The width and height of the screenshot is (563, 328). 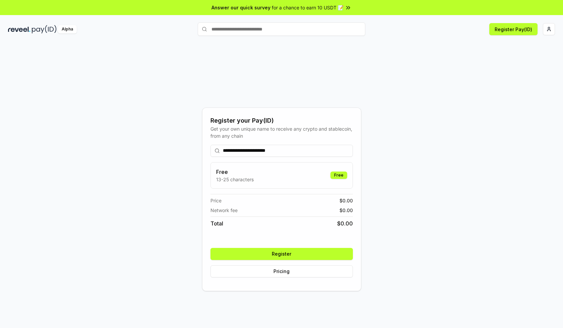 What do you see at coordinates (308, 7) in the screenshot?
I see `span: for a chance to earn 10 USDT 📝` at bounding box center [308, 7].